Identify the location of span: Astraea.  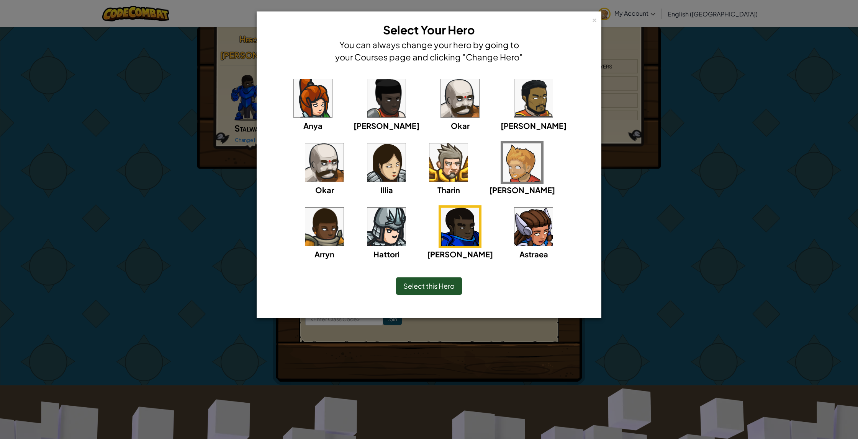
(533, 254).